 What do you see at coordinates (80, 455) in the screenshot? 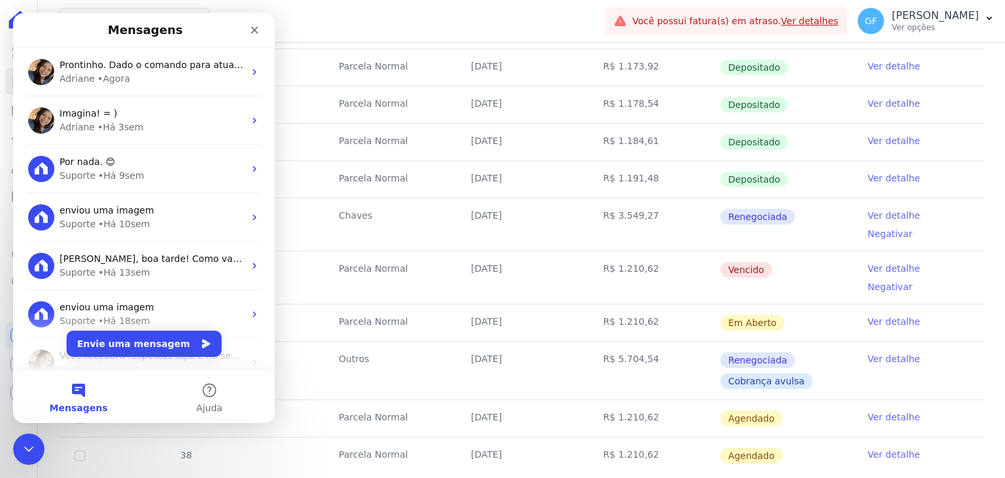
I see `input: default` at bounding box center [80, 455].